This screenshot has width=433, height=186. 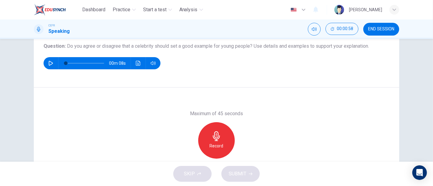 What do you see at coordinates (160, 46) in the screenshot?
I see `span: Do you agree or disagree that a celebrity should set a good example for young people?` at bounding box center [160, 46].